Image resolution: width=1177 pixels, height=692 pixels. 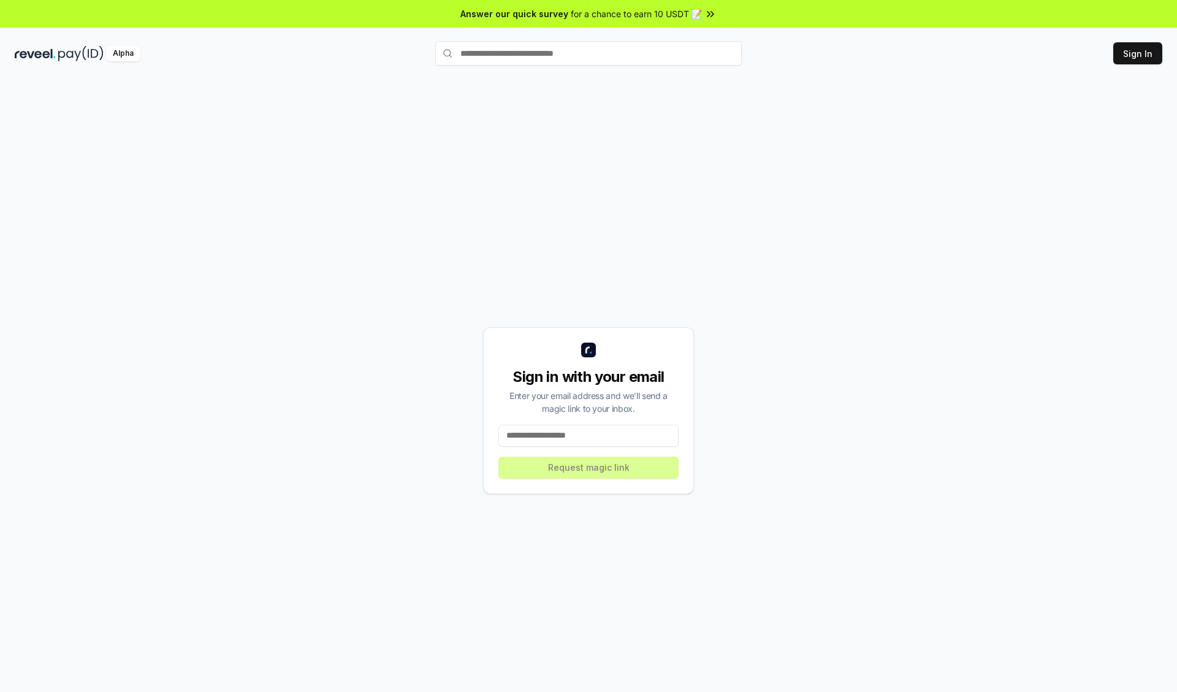 I want to click on button: Sign In, so click(x=1138, y=53).